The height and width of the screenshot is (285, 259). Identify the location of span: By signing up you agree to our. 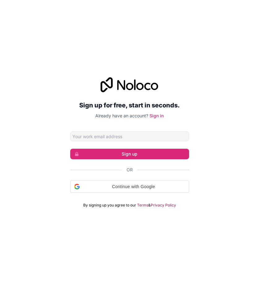
(110, 205).